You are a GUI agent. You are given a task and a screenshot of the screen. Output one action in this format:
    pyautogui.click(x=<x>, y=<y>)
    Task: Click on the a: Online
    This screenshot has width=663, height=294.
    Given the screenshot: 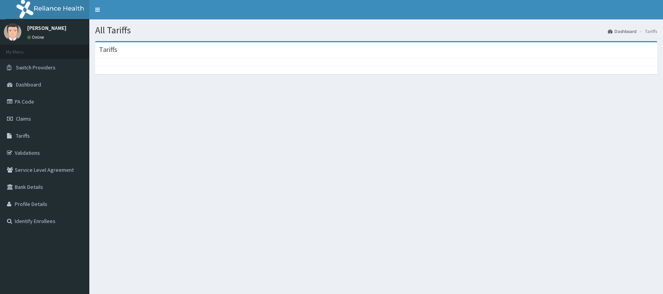 What is the action you would take?
    pyautogui.click(x=37, y=37)
    